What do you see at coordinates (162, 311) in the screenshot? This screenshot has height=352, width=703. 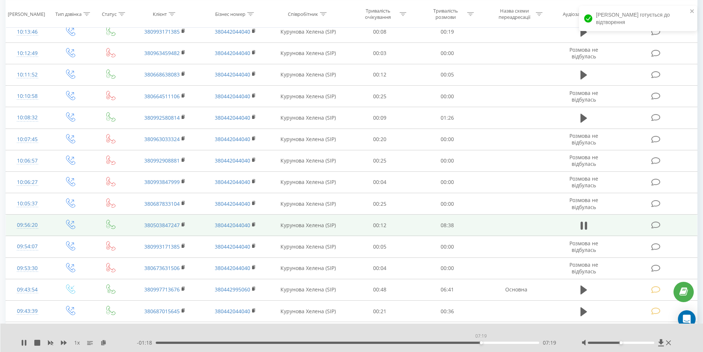 I see `a: 380687015645` at bounding box center [162, 311].